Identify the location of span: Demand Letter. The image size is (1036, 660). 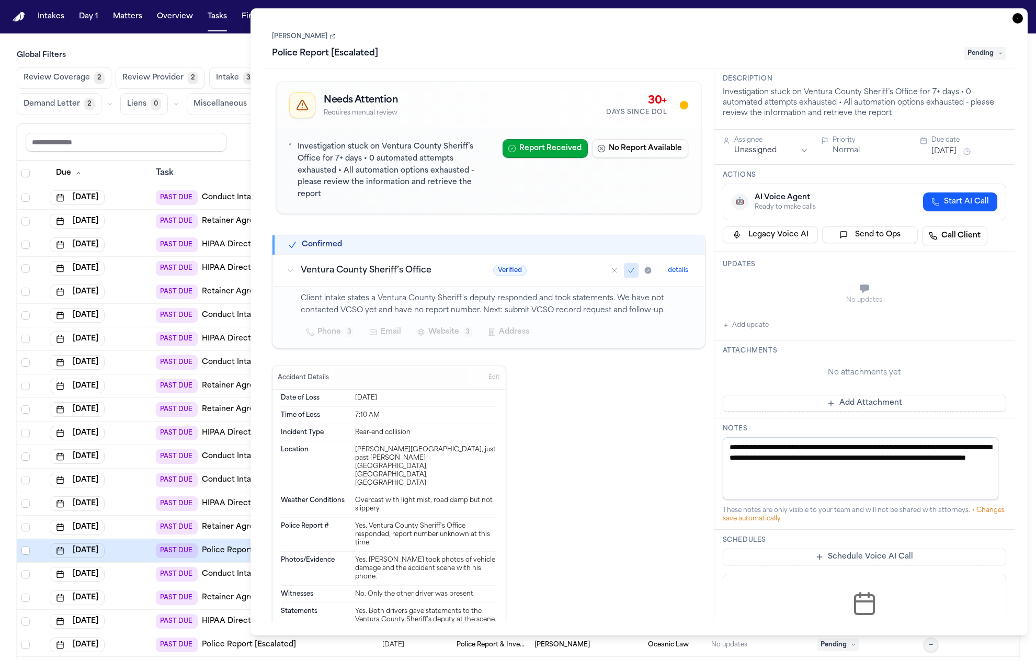
(52, 104).